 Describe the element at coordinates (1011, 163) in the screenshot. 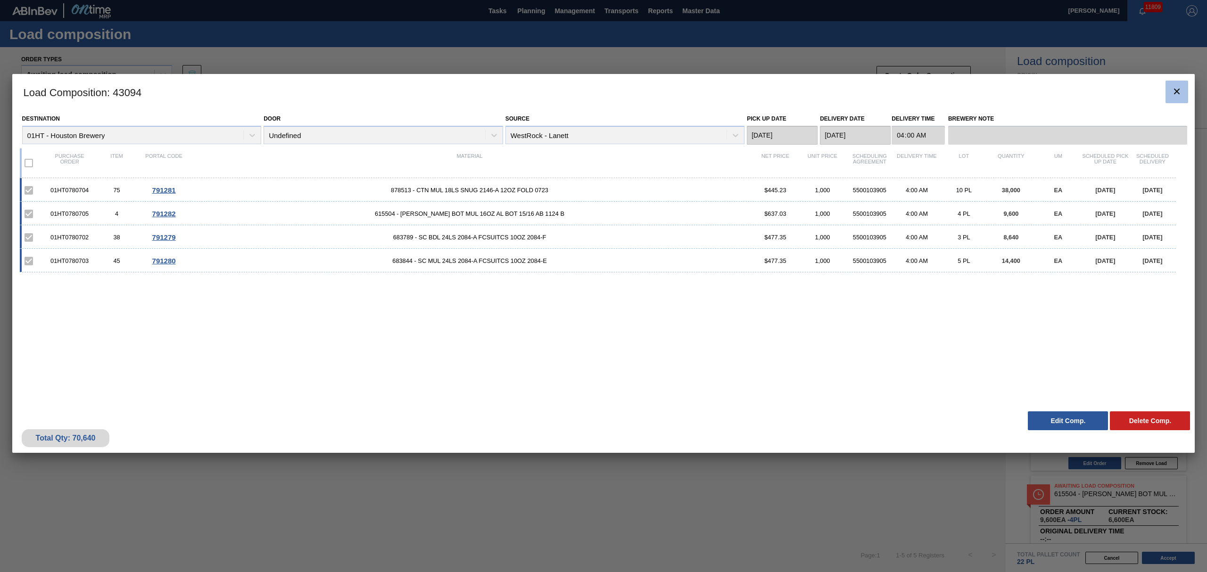

I see `div: Quantity` at that location.